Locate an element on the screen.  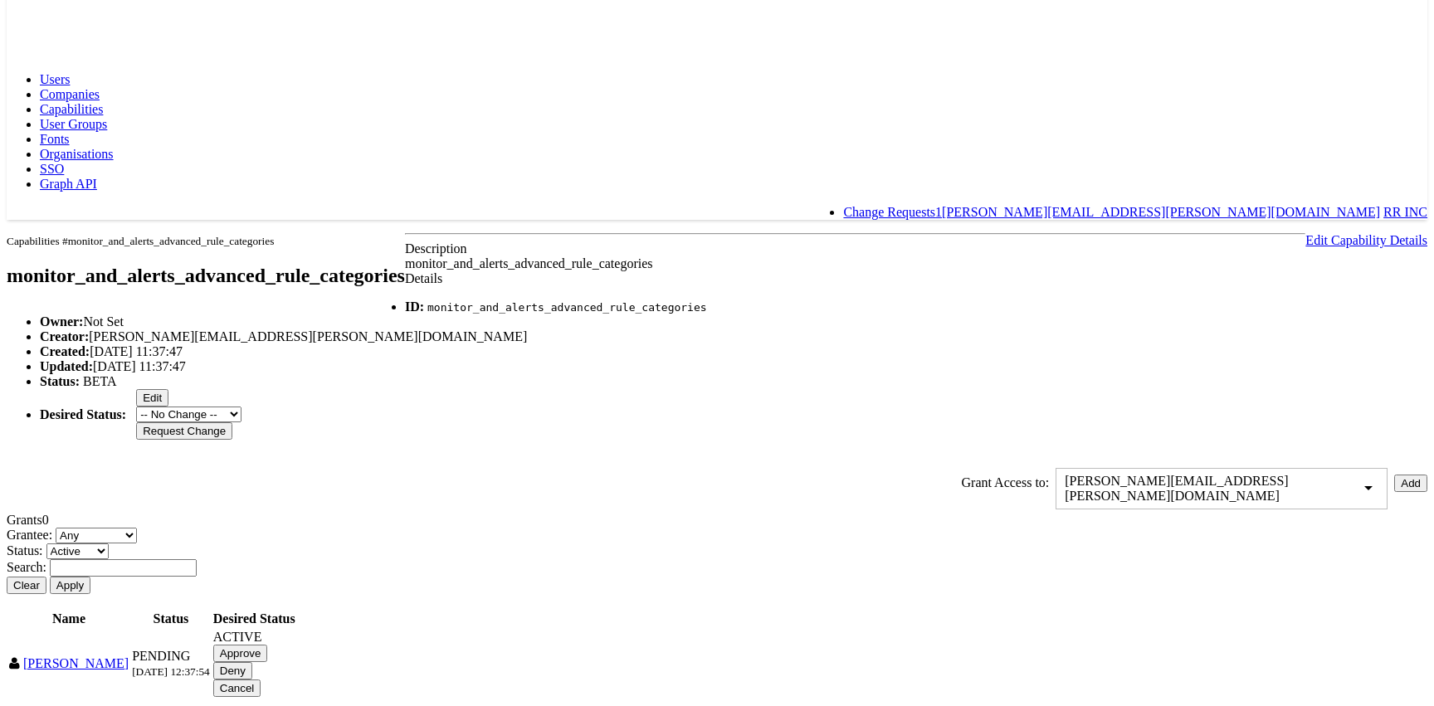
b: Updated: is located at coordinates (66, 366).